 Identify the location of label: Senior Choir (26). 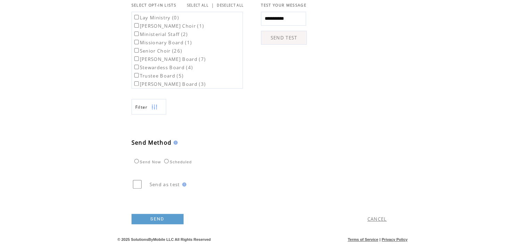
(157, 51).